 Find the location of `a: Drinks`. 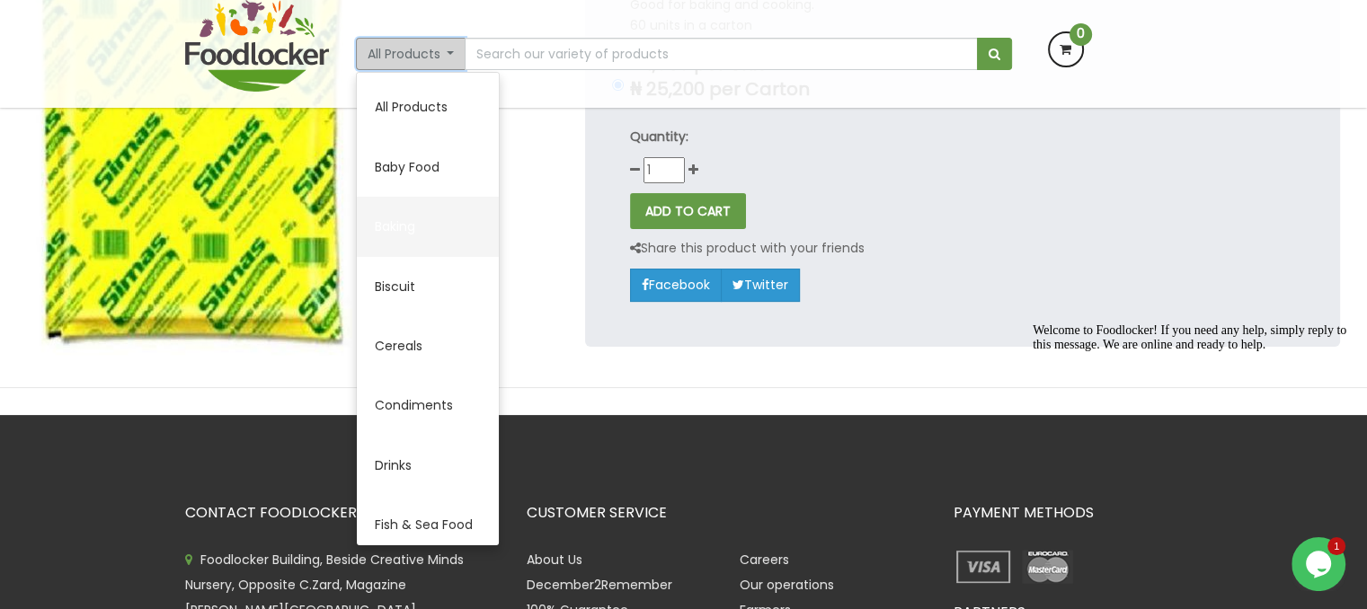

a: Drinks is located at coordinates (428, 465).